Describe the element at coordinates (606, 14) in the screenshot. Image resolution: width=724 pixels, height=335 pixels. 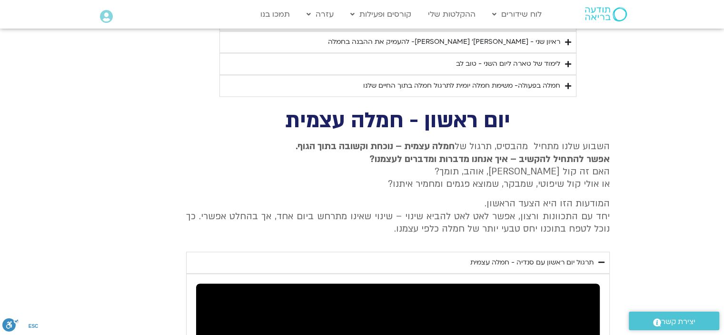
I see `img: תודעה בריאה` at that location.